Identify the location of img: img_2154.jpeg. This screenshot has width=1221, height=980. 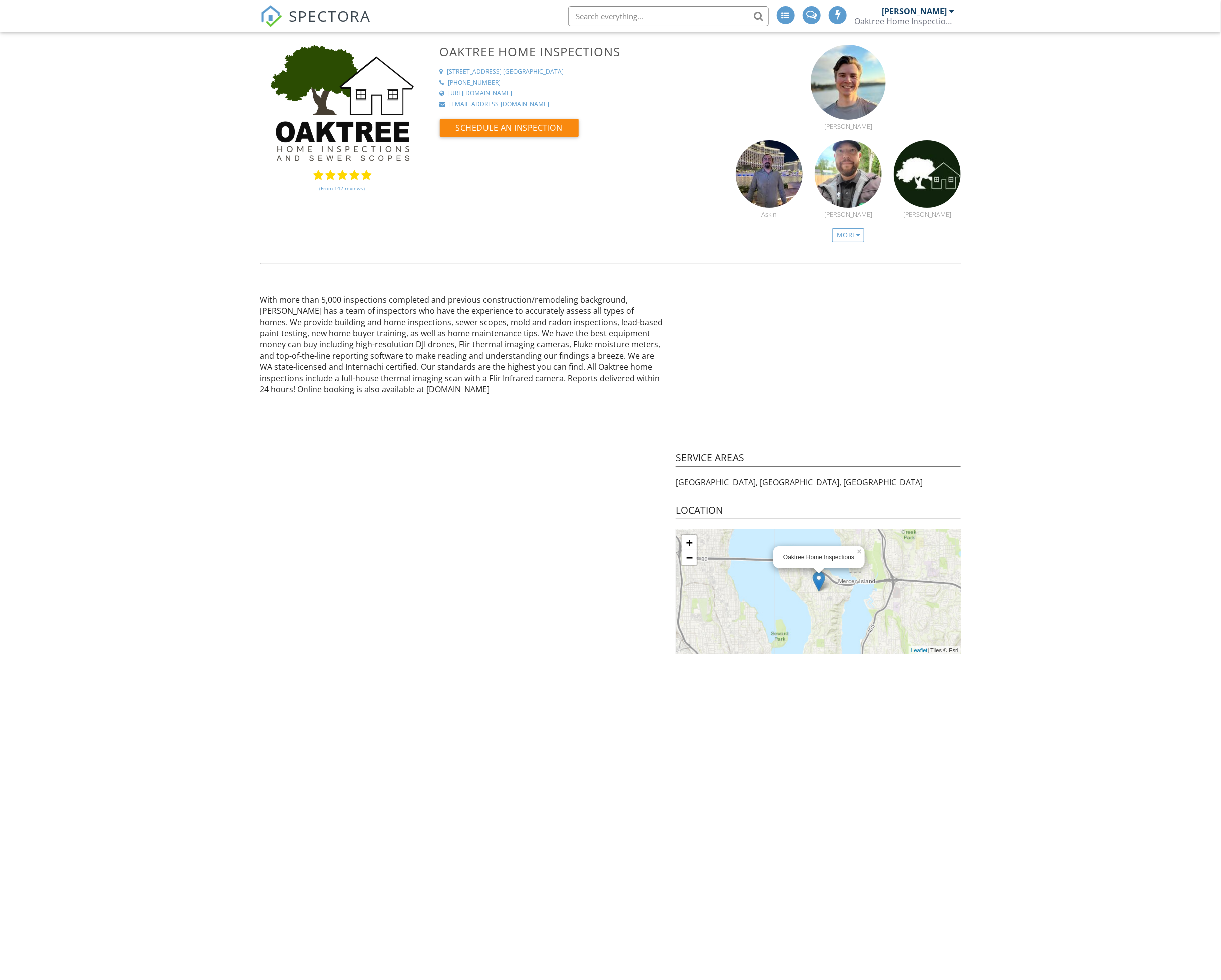
(849, 82).